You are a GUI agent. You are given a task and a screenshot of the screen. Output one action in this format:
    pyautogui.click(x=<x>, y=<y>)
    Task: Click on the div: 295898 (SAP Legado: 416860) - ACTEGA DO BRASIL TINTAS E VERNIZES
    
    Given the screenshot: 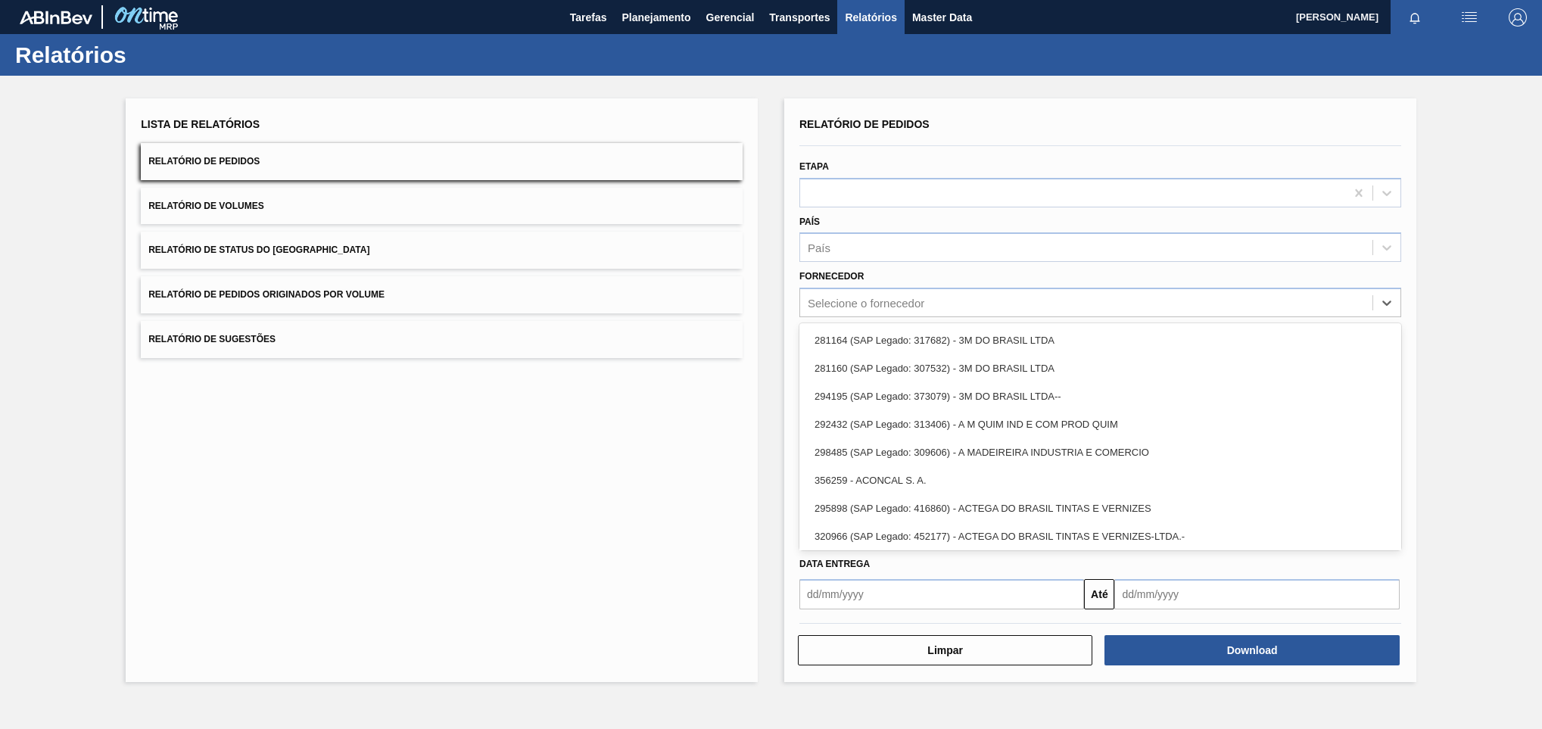 What is the action you would take?
    pyautogui.click(x=1100, y=508)
    